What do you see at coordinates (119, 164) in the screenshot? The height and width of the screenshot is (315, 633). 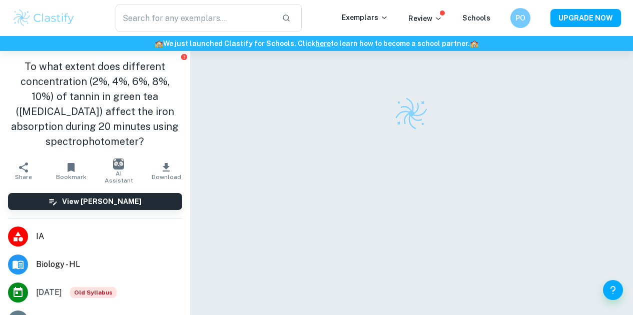 I see `img: AI Assistant` at bounding box center [119, 164].